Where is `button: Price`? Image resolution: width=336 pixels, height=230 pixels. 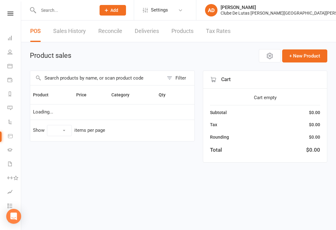
button: Price is located at coordinates (85, 95).